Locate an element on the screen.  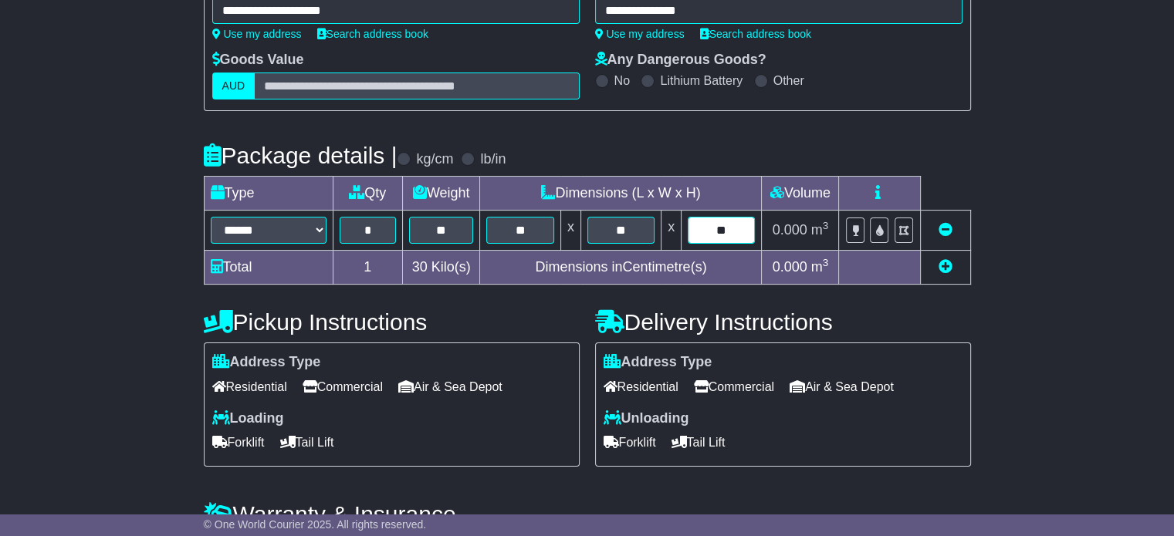
label: Loading is located at coordinates (248, 419).